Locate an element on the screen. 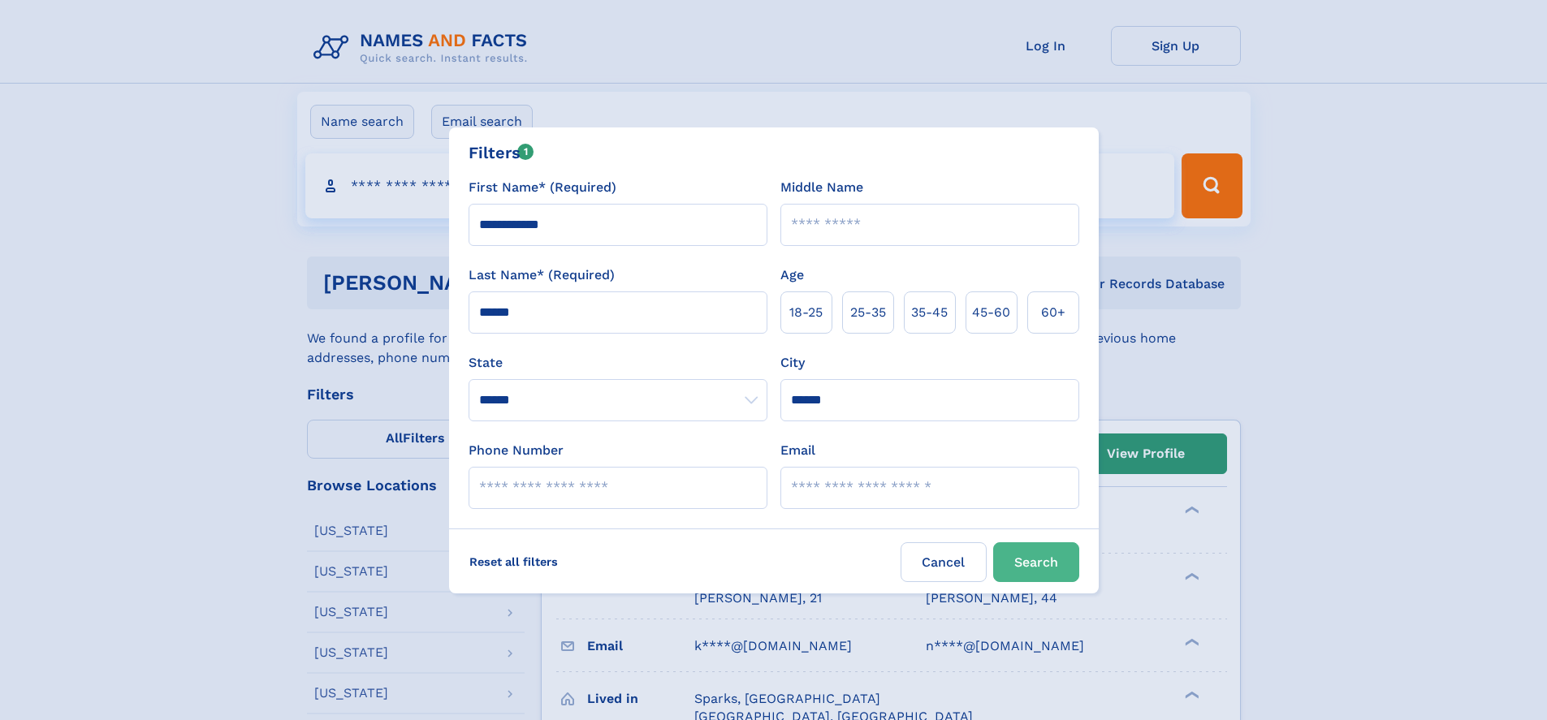  label: Reset all filters is located at coordinates (513, 562).